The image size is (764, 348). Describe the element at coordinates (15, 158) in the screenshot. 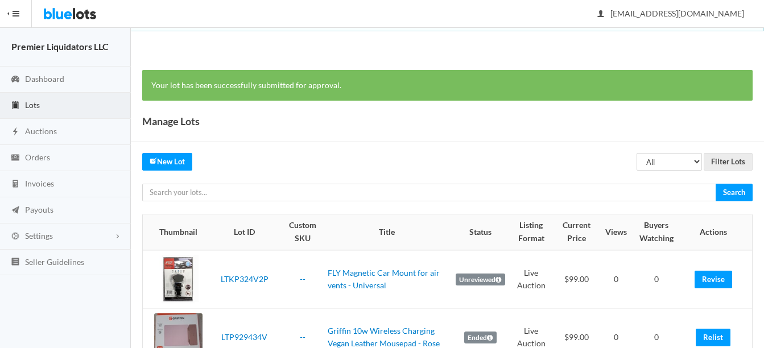

I see `ion-icon: cash` at that location.